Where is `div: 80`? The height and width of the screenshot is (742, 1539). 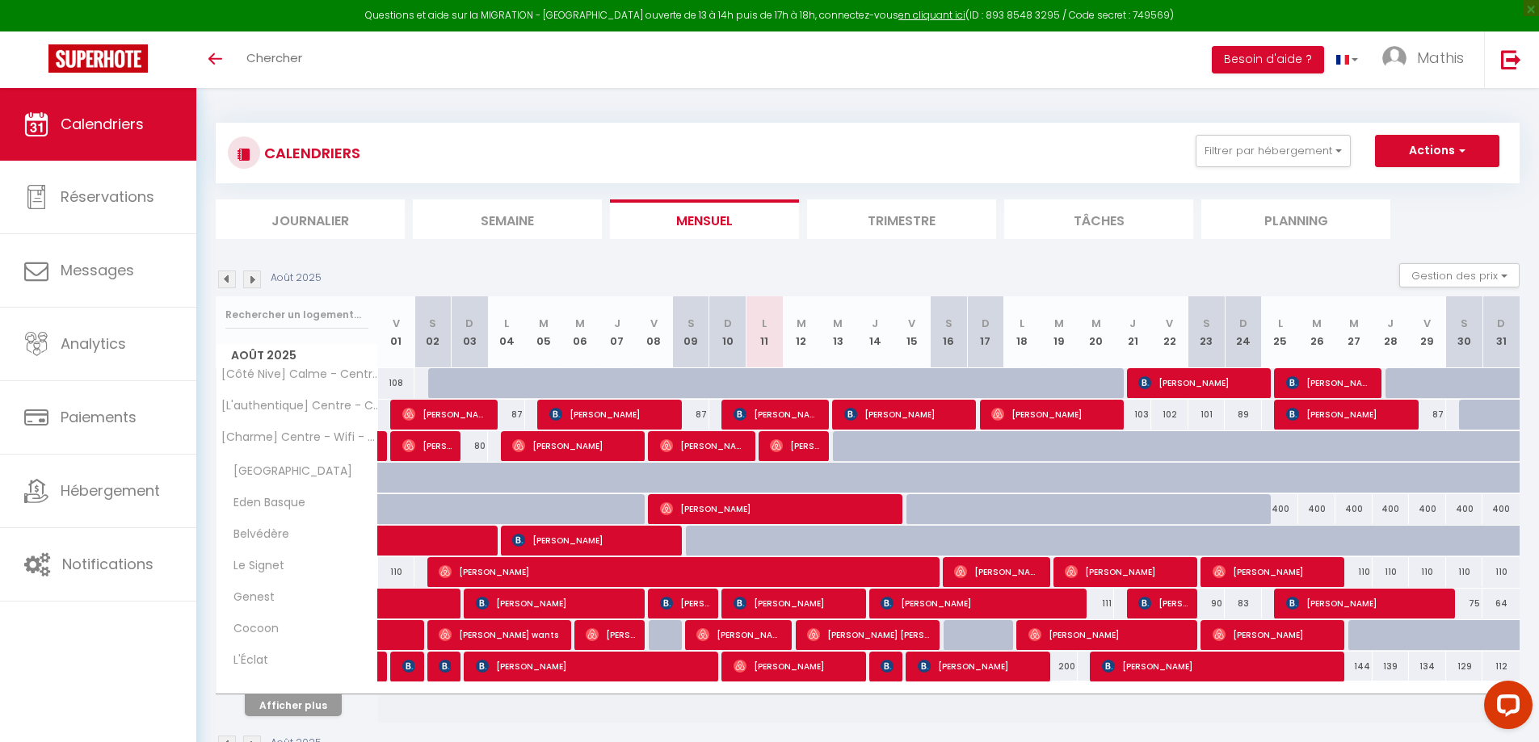
div: 80 is located at coordinates (470, 446).